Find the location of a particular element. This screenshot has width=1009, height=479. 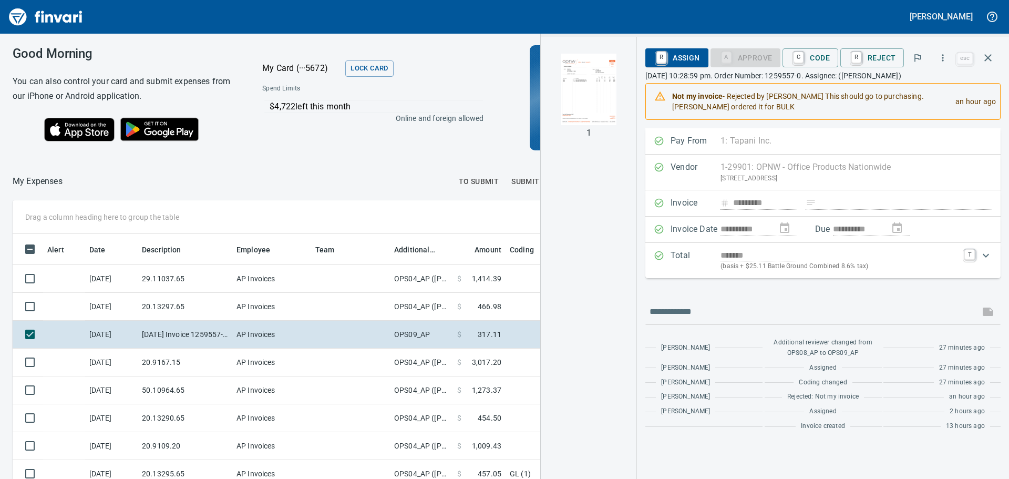

span: Code is located at coordinates (810, 58).